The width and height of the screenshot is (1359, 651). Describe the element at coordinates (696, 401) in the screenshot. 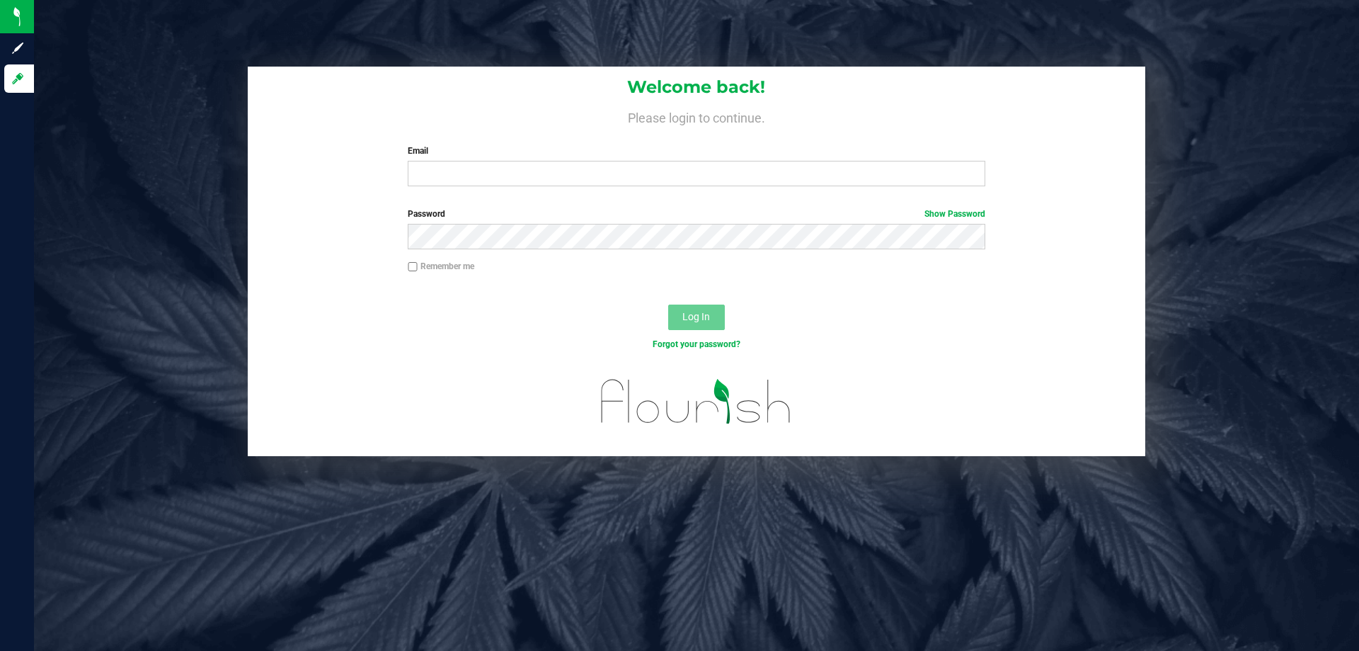

I see `img: flourish_logo.svg` at that location.